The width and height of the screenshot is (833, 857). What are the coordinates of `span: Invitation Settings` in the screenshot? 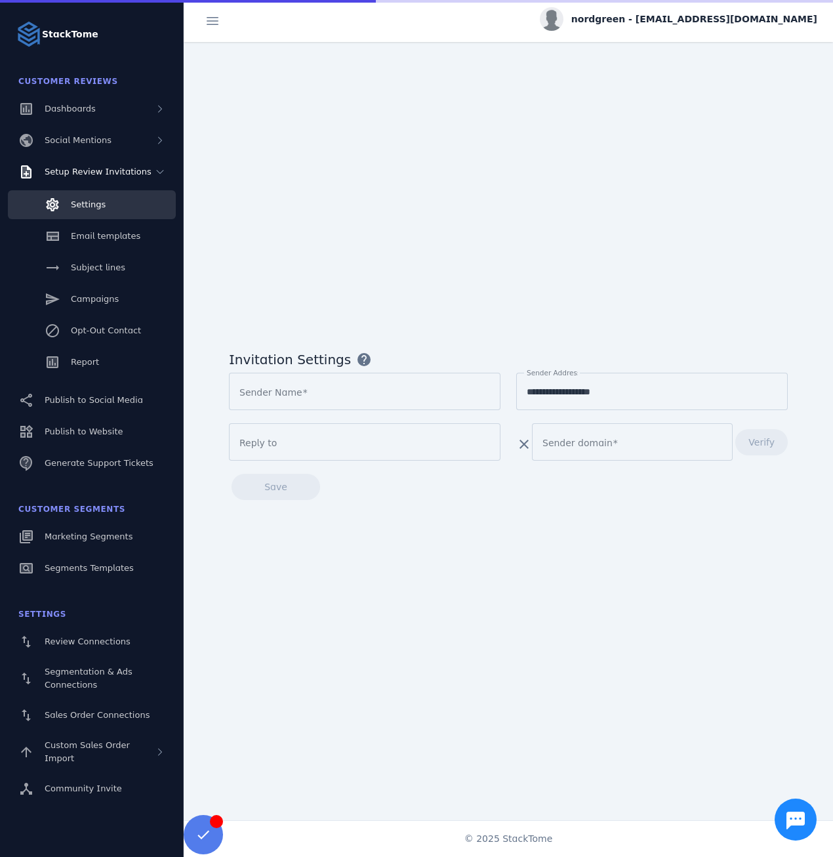 It's located at (290, 360).